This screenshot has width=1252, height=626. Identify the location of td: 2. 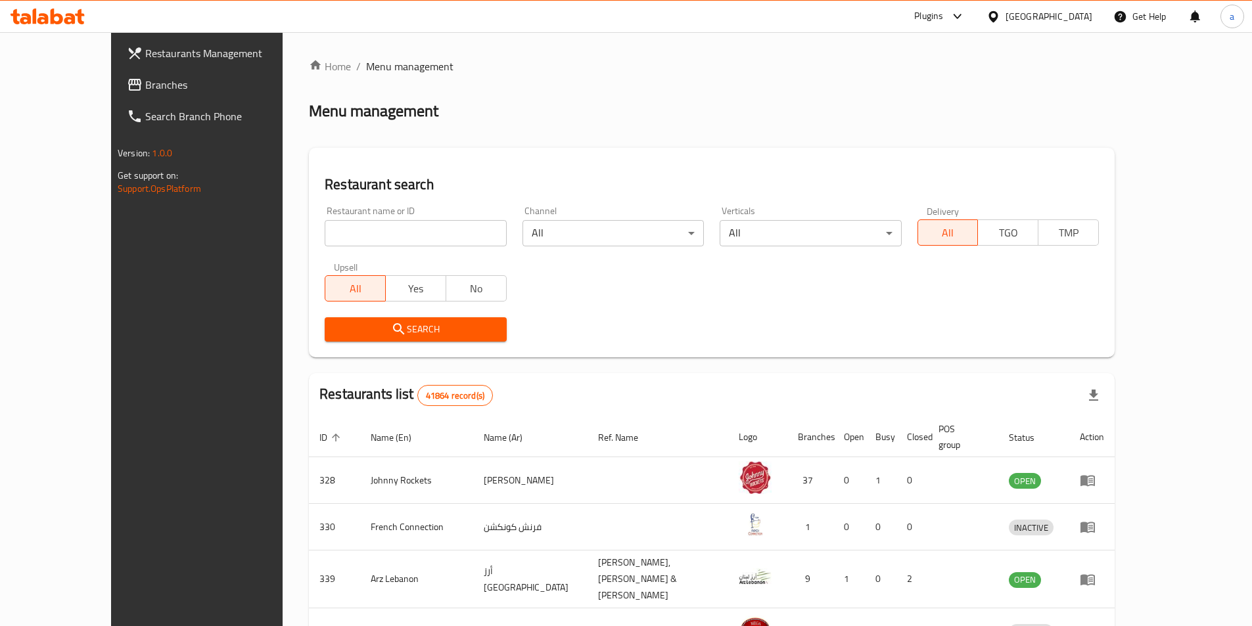
(912, 580).